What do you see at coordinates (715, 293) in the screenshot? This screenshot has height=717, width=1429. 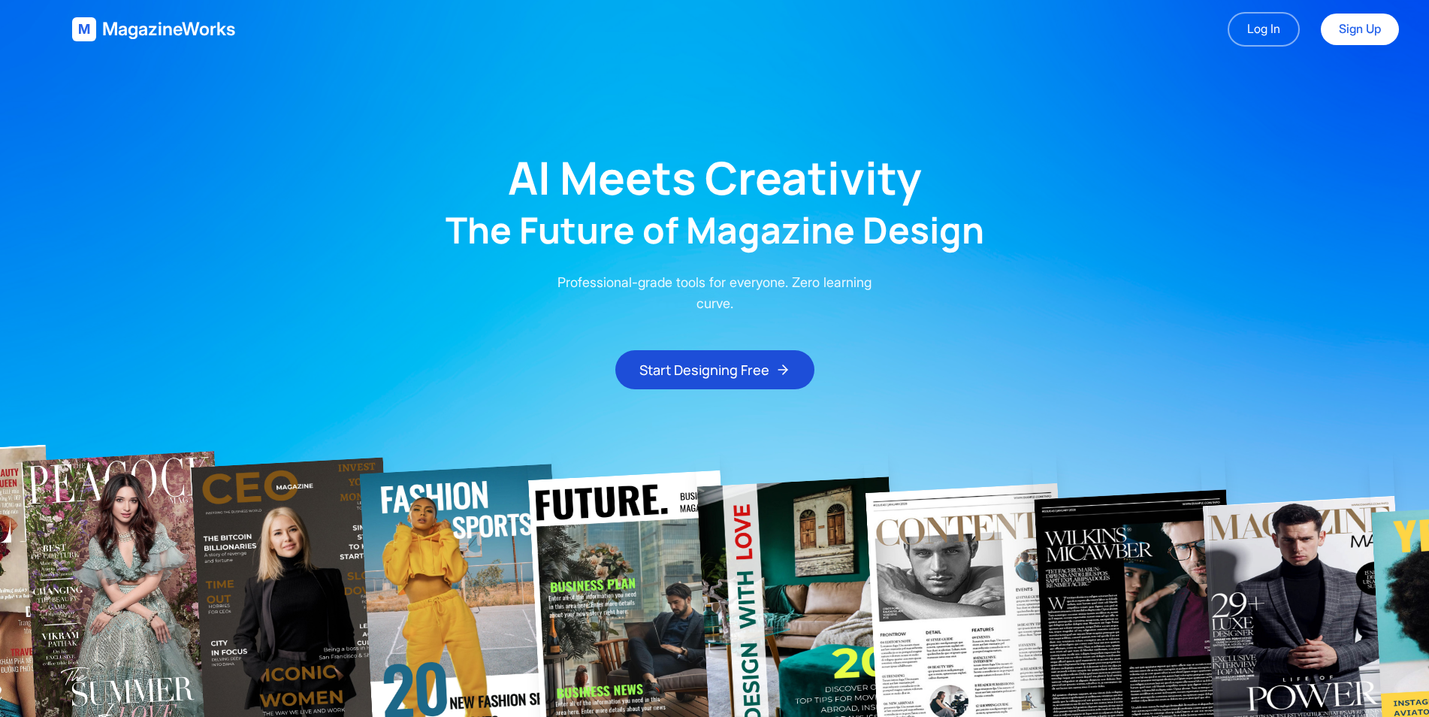 I see `p: Professional-grade tools for everyone. Zero learning curve.` at bounding box center [715, 293].